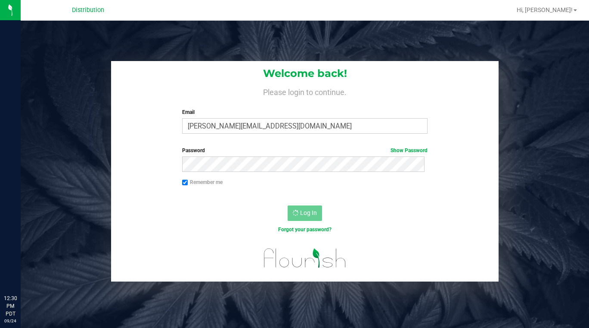  I want to click on a: Show Password, so click(409, 151).